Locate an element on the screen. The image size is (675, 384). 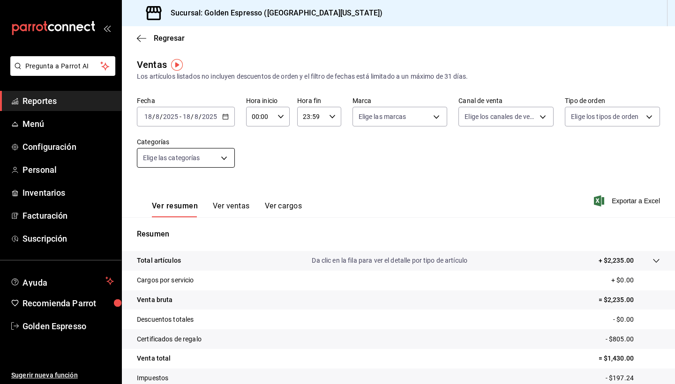
span: Elige las categorías is located at coordinates (171, 158).